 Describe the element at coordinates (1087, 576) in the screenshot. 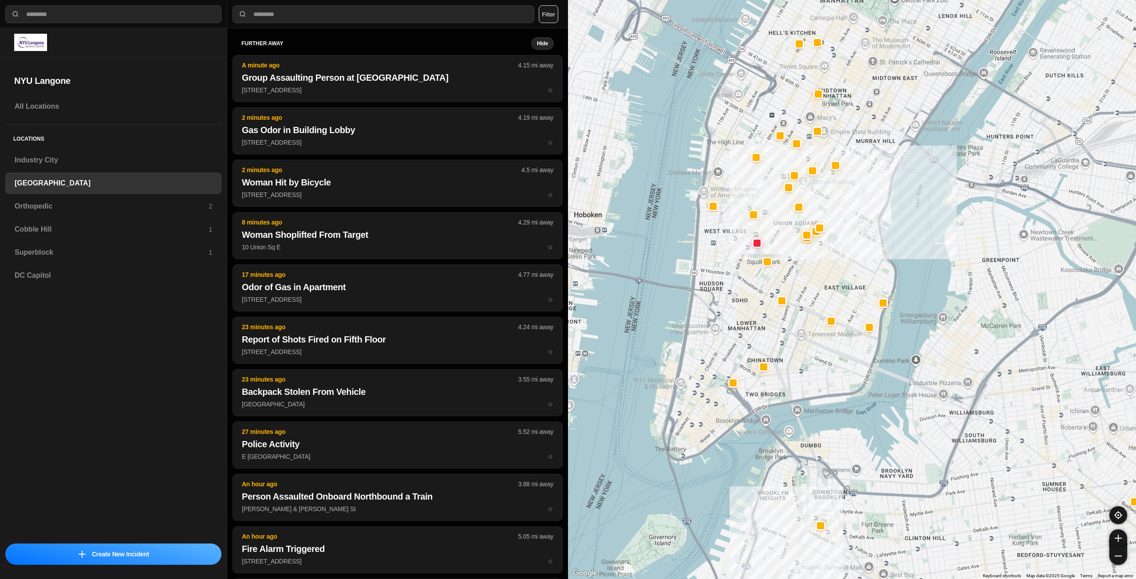

I see `a: Terms (opens in new tab)` at that location.